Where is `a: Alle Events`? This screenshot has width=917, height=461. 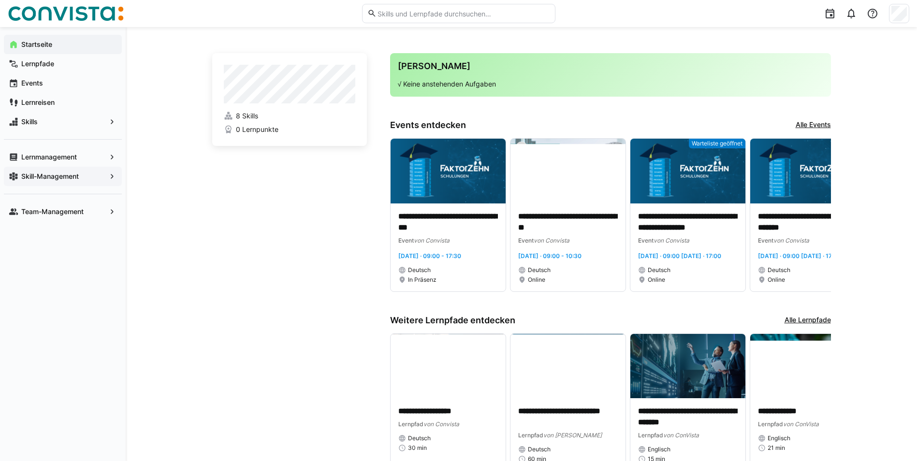 a: Alle Events is located at coordinates (813, 125).